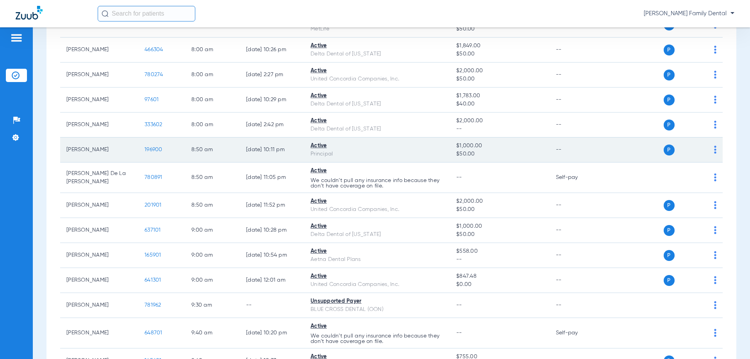  I want to click on span: 781962, so click(153, 305).